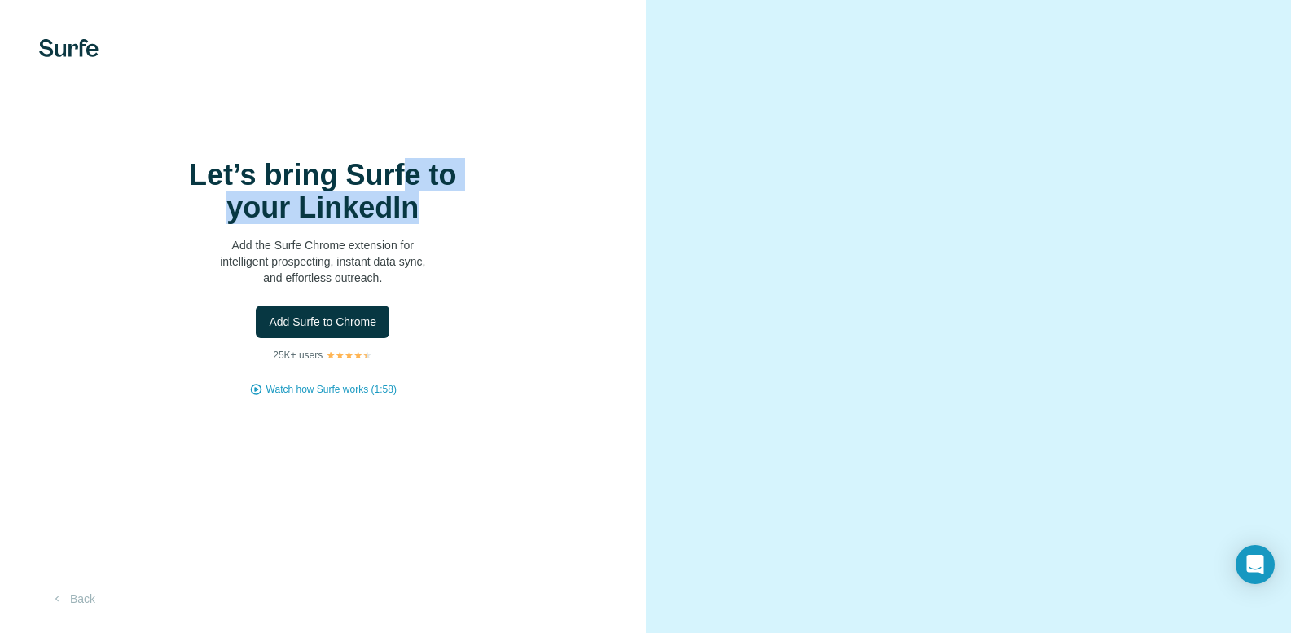 This screenshot has width=1291, height=633. I want to click on p: 25K+ users, so click(297, 355).